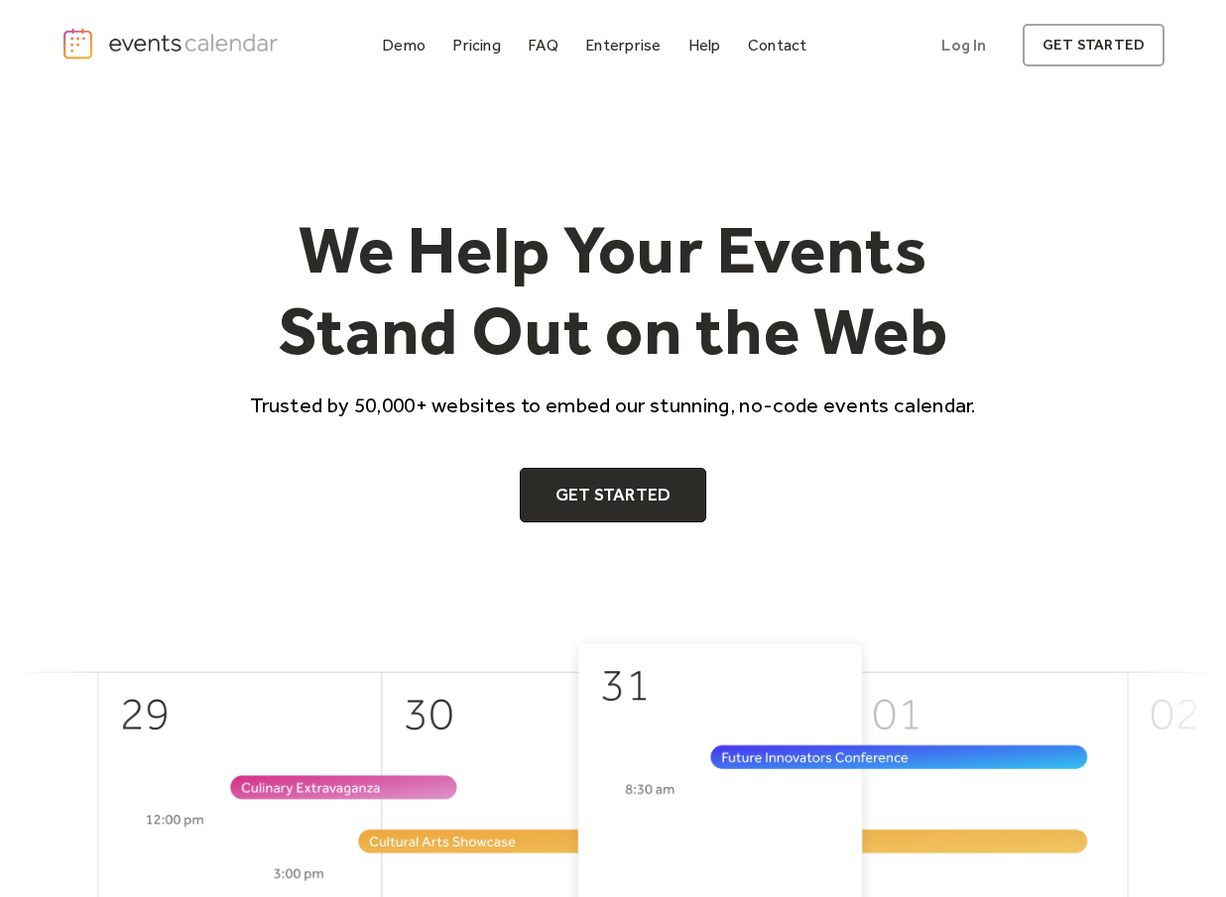 This screenshot has height=897, width=1226. Describe the element at coordinates (613, 290) in the screenshot. I see `h1: We Help Your Events Stand Out on the Web` at that location.